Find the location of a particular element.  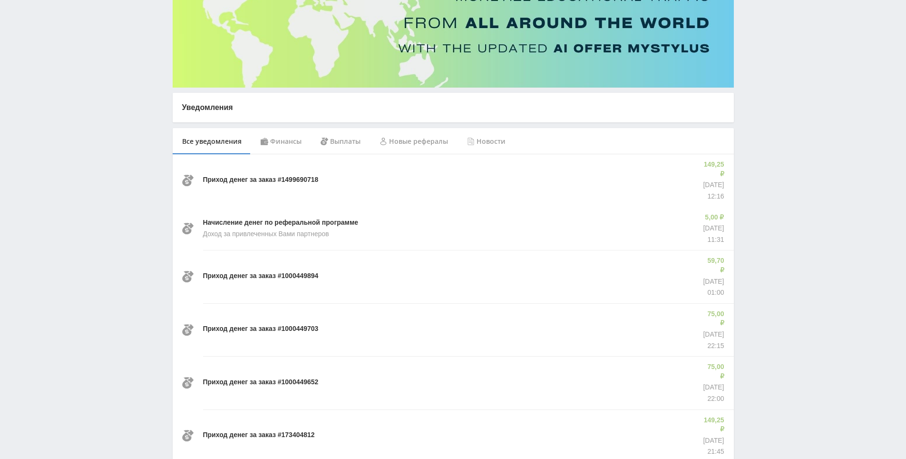

div: Все уведомления is located at coordinates (212, 141).